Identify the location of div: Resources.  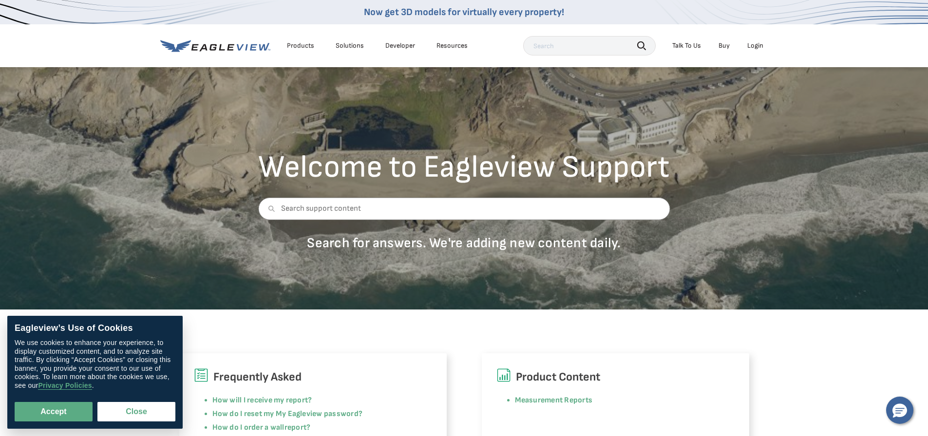
(452, 46).